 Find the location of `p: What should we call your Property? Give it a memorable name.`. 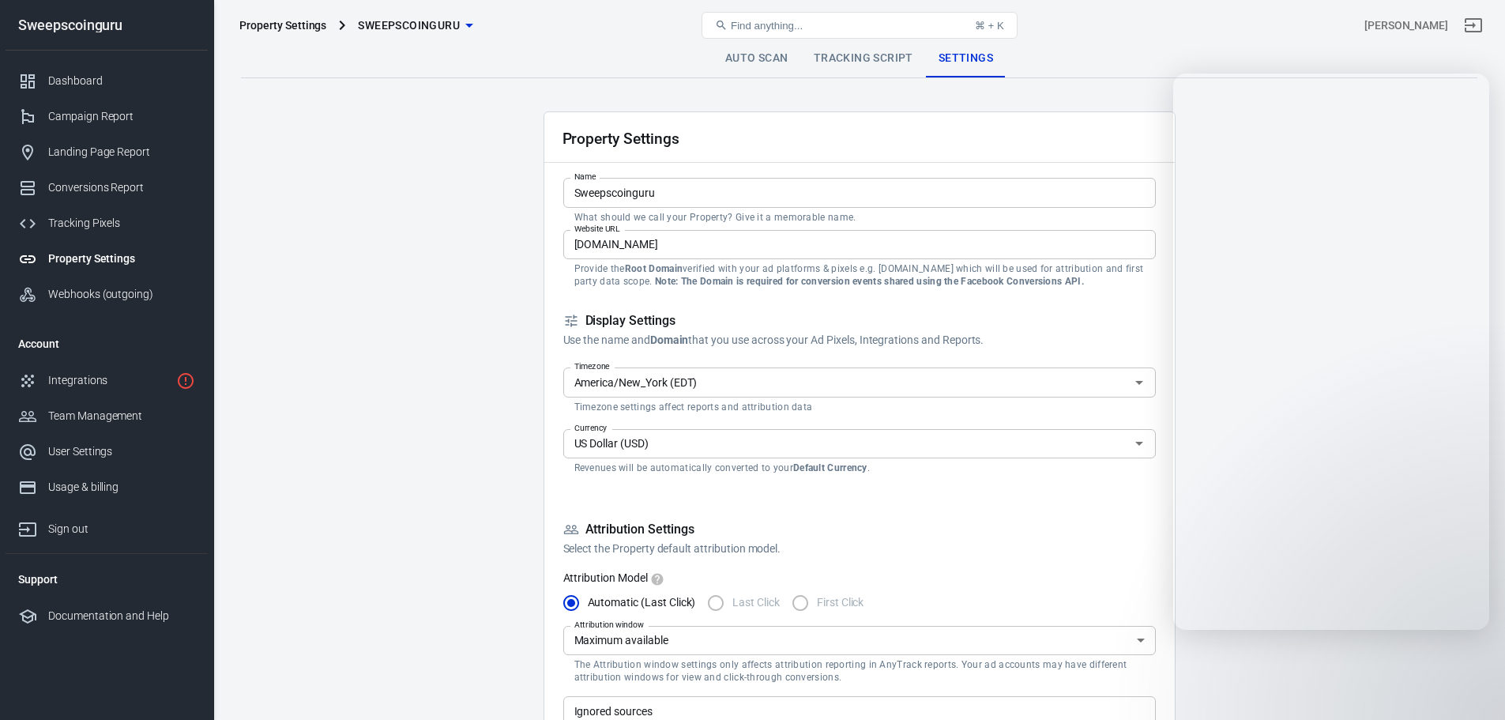

p: What should we call your Property? Give it a memorable name. is located at coordinates (860, 217).